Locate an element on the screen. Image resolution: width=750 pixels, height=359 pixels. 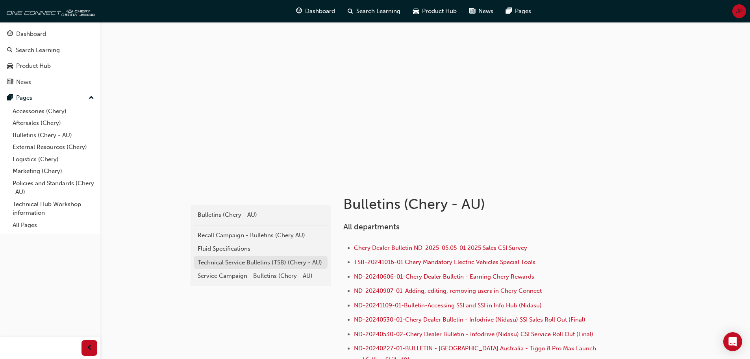
span: News is located at coordinates (486, 11).